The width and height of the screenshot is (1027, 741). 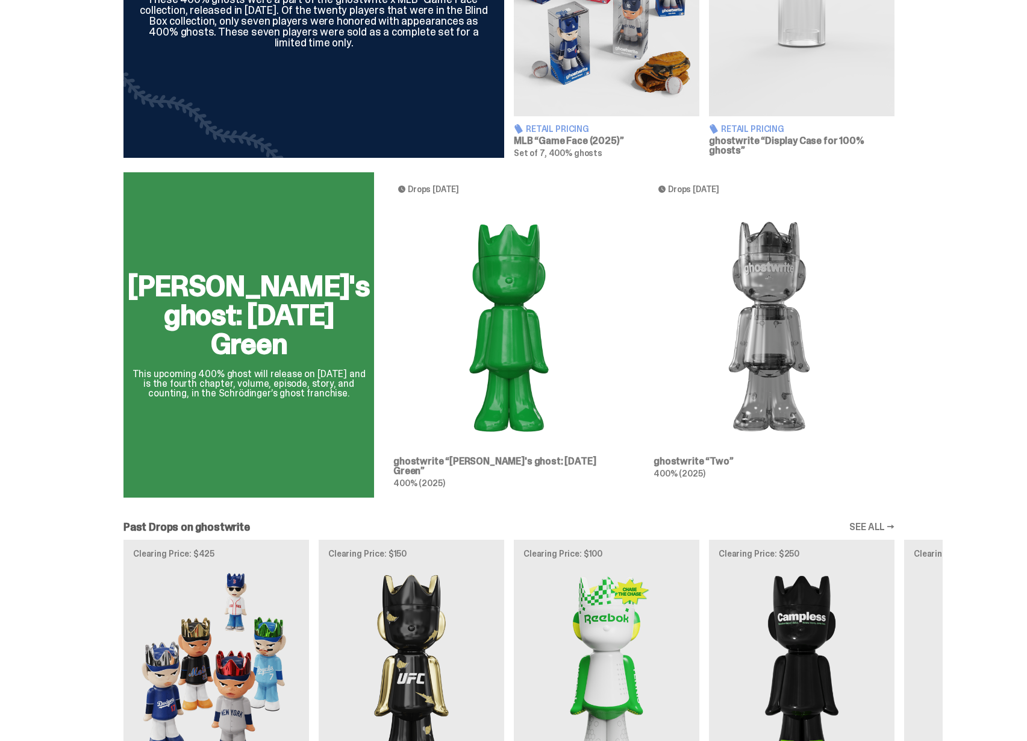 What do you see at coordinates (769, 326) in the screenshot?
I see `img: Two` at bounding box center [769, 326].